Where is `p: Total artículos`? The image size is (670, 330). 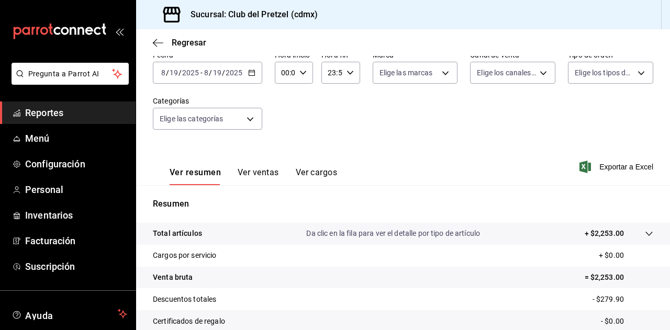 p: Total artículos is located at coordinates (177, 233).